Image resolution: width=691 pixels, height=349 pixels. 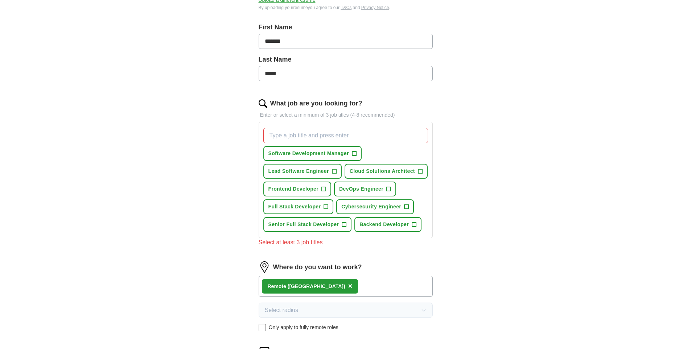 I want to click on button: Cybersecurity Engineer, so click(x=375, y=207).